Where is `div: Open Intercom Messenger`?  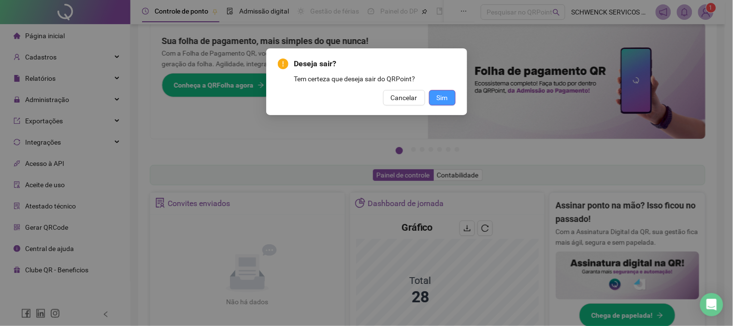
div: Open Intercom Messenger is located at coordinates (711, 304).